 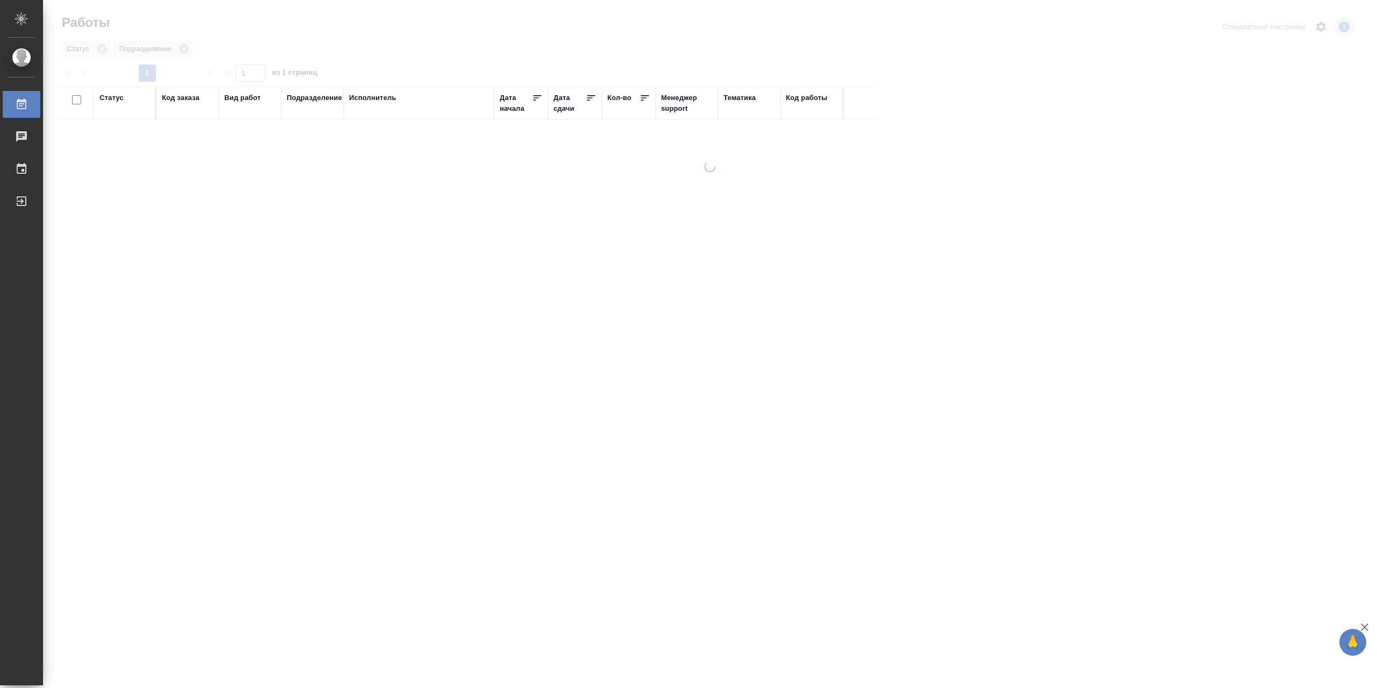 I want to click on div: Вид работ, so click(x=243, y=98).